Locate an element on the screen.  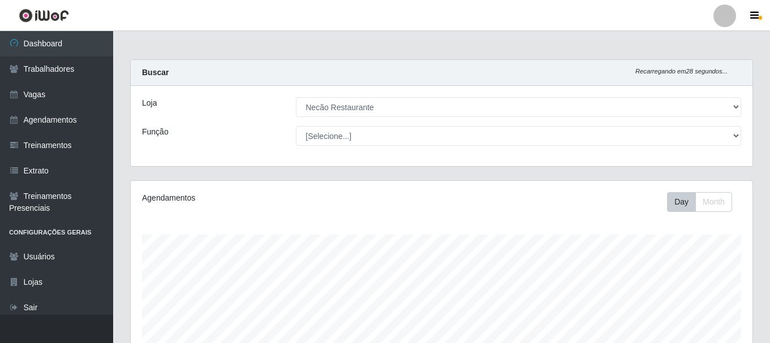
button: Month is located at coordinates (713, 202).